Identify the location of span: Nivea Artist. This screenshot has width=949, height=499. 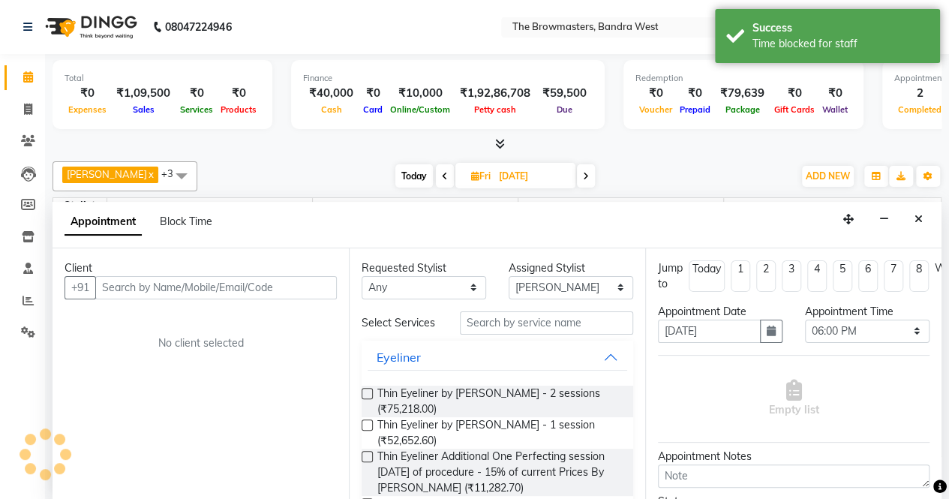
(827, 207).